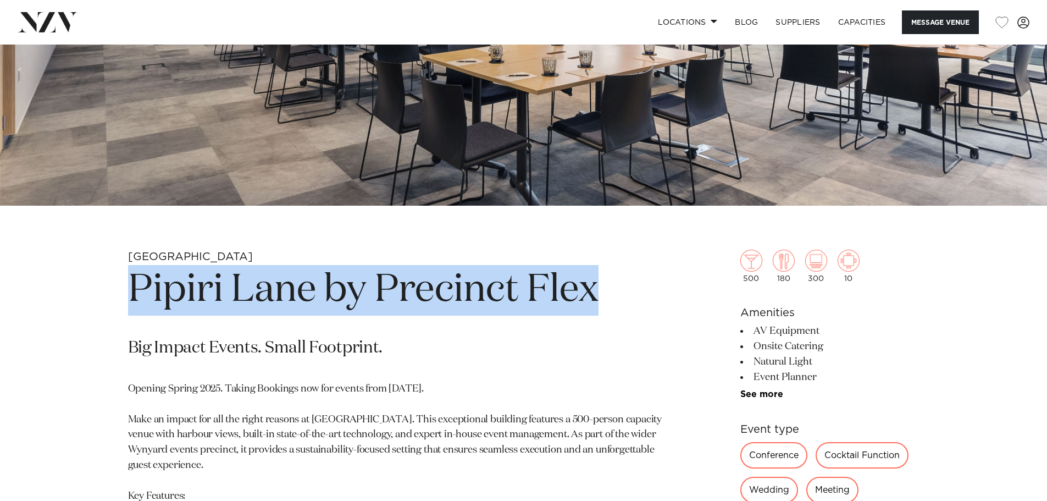 The image size is (1047, 501). I want to click on li: Event Planner, so click(830, 377).